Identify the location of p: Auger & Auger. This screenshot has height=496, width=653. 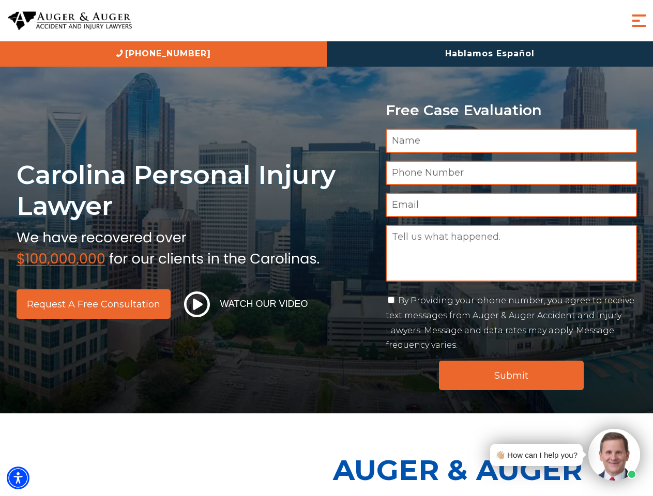
(490, 470).